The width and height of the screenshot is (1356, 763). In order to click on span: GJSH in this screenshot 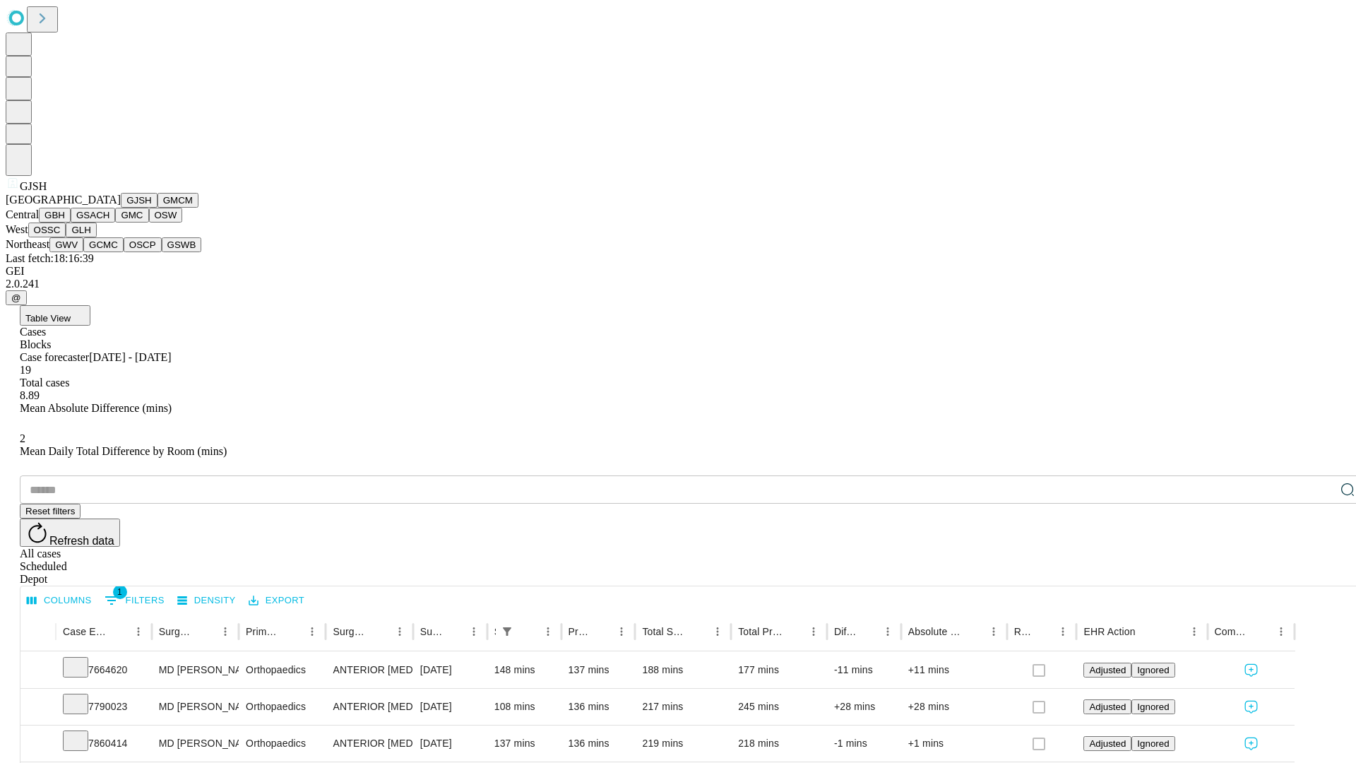, I will do `click(33, 186)`.